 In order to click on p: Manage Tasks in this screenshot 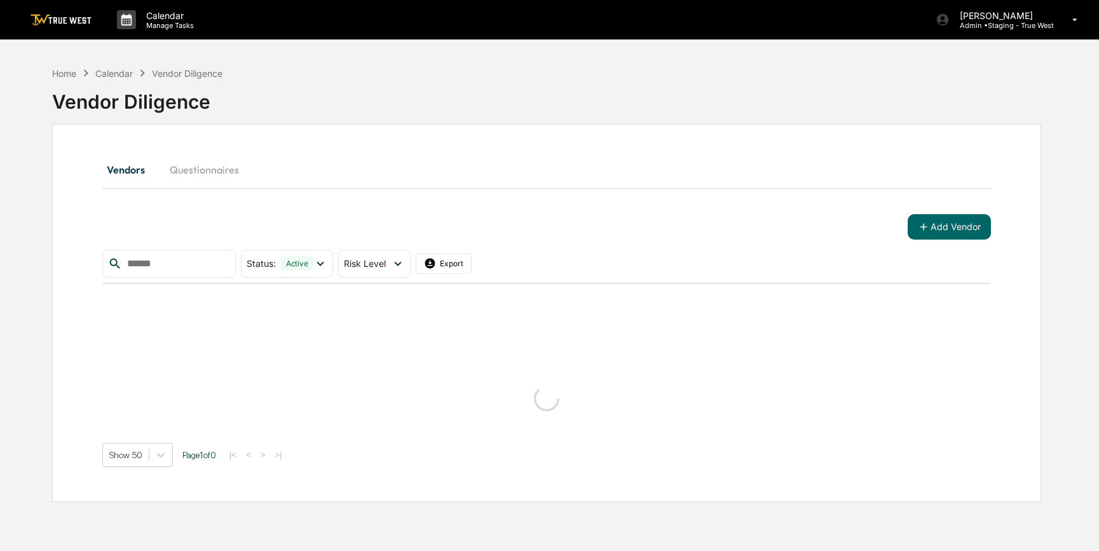, I will do `click(168, 25)`.